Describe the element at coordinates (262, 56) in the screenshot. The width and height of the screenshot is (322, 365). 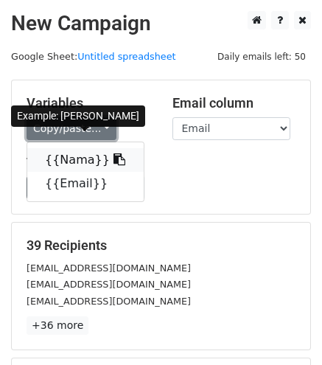
I see `a: Daily emails left: 50` at that location.